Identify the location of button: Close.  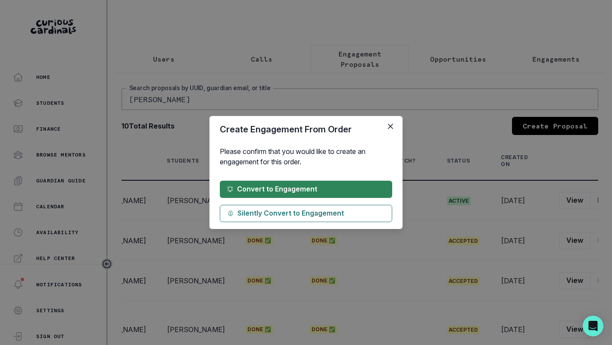
(390, 126).